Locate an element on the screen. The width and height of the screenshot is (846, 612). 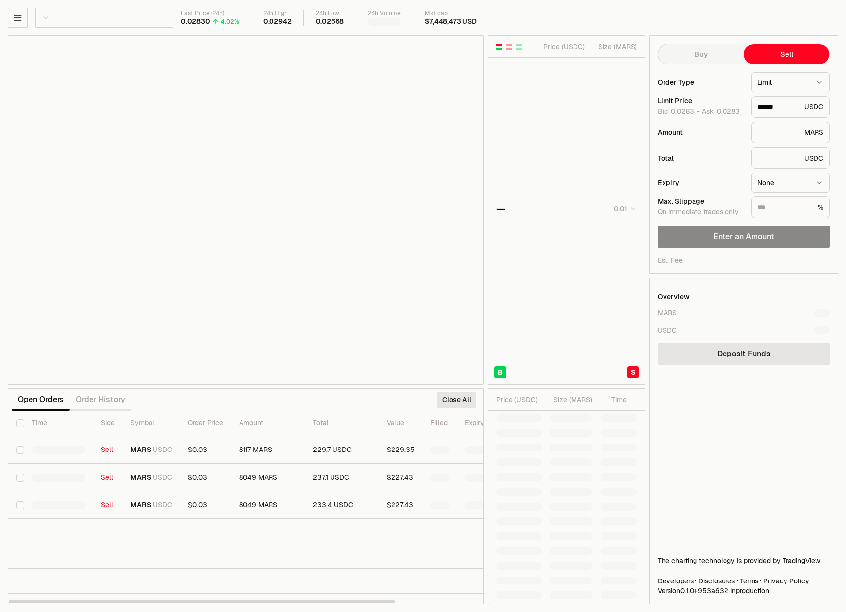
div: 233.4 USDC is located at coordinates (342, 505).